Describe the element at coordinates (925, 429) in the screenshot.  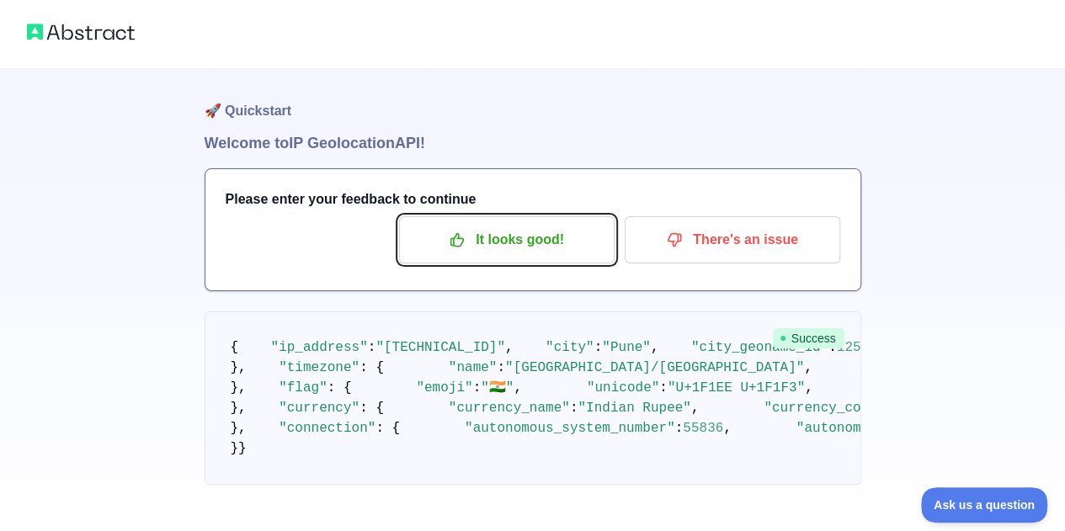
I see `span: "autonomous_system_organization"` at that location.